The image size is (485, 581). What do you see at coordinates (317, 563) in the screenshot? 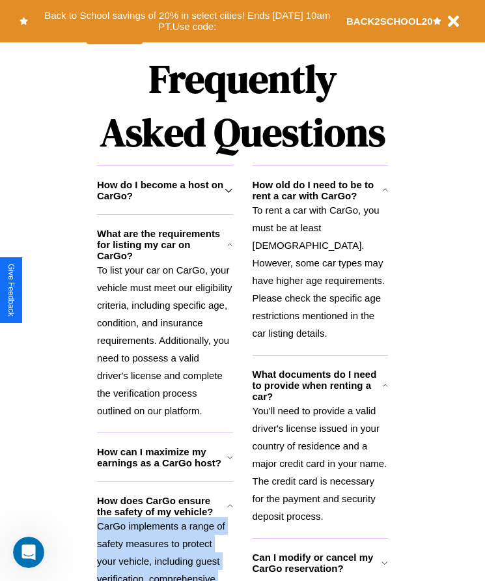
I see `h3: Can I modify or cancel my CarGo reservation?` at bounding box center [317, 563].